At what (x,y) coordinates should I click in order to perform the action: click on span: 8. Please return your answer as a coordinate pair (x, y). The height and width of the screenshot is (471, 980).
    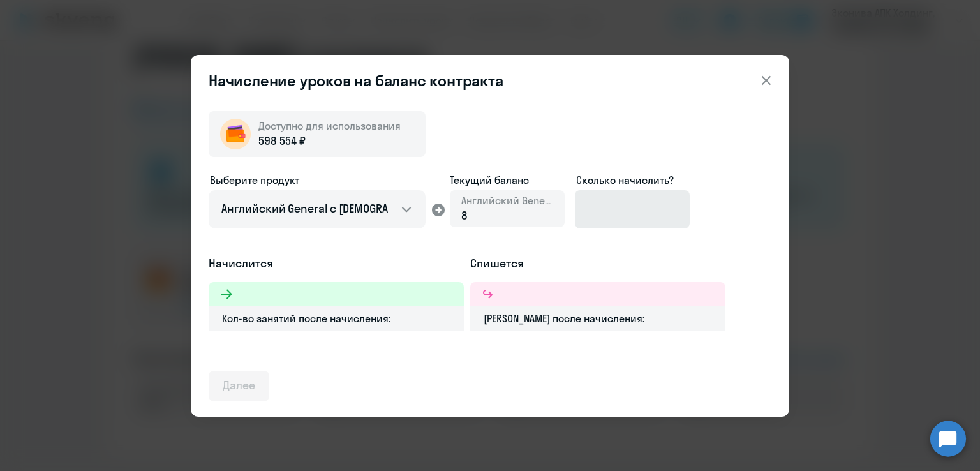
    Looking at the image, I should click on (465, 215).